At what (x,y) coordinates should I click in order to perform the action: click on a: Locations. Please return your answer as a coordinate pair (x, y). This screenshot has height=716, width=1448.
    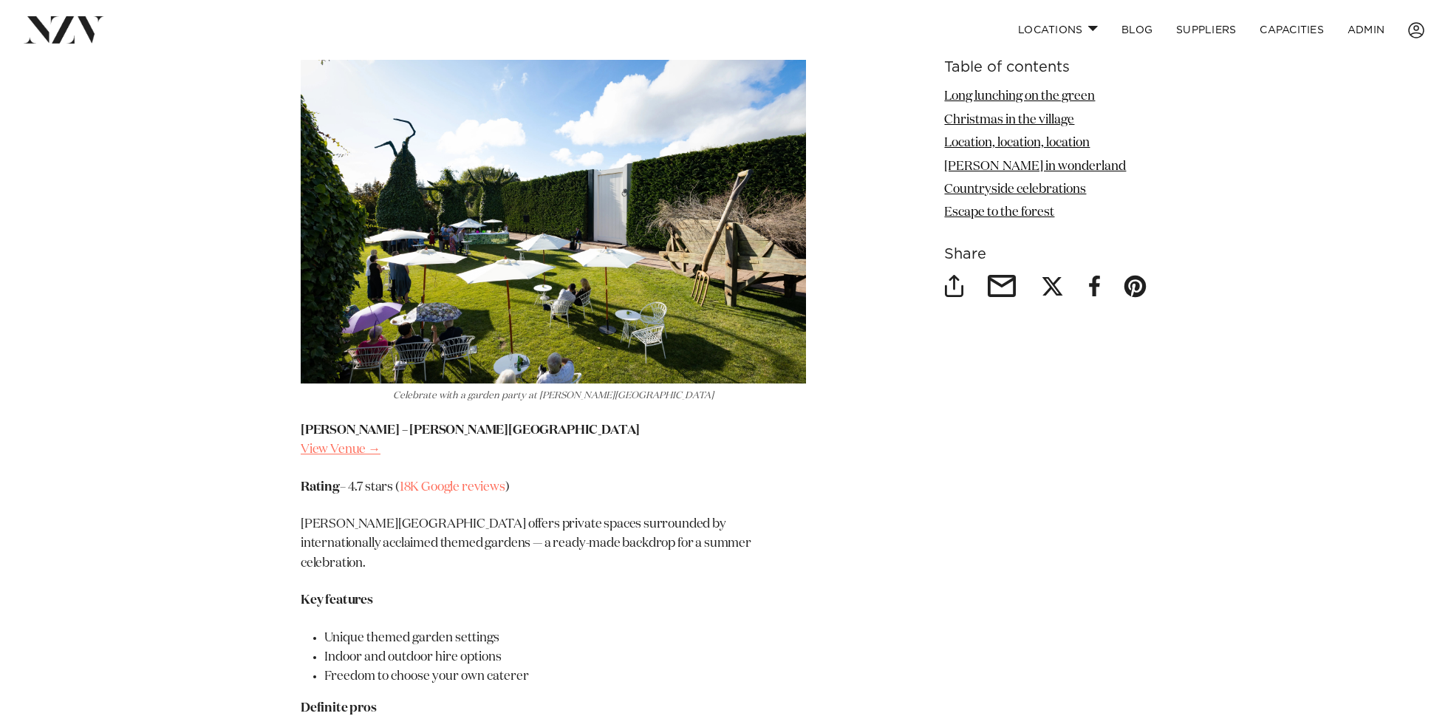
    Looking at the image, I should click on (1058, 30).